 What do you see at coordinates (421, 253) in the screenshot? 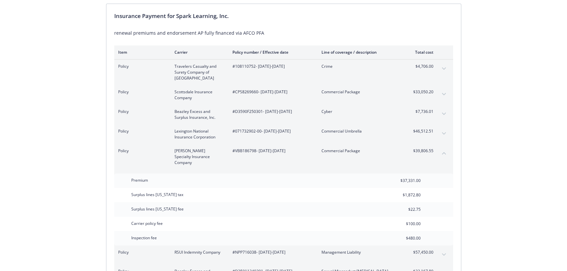
I see `span: $57,450.00` at bounding box center [421, 253].